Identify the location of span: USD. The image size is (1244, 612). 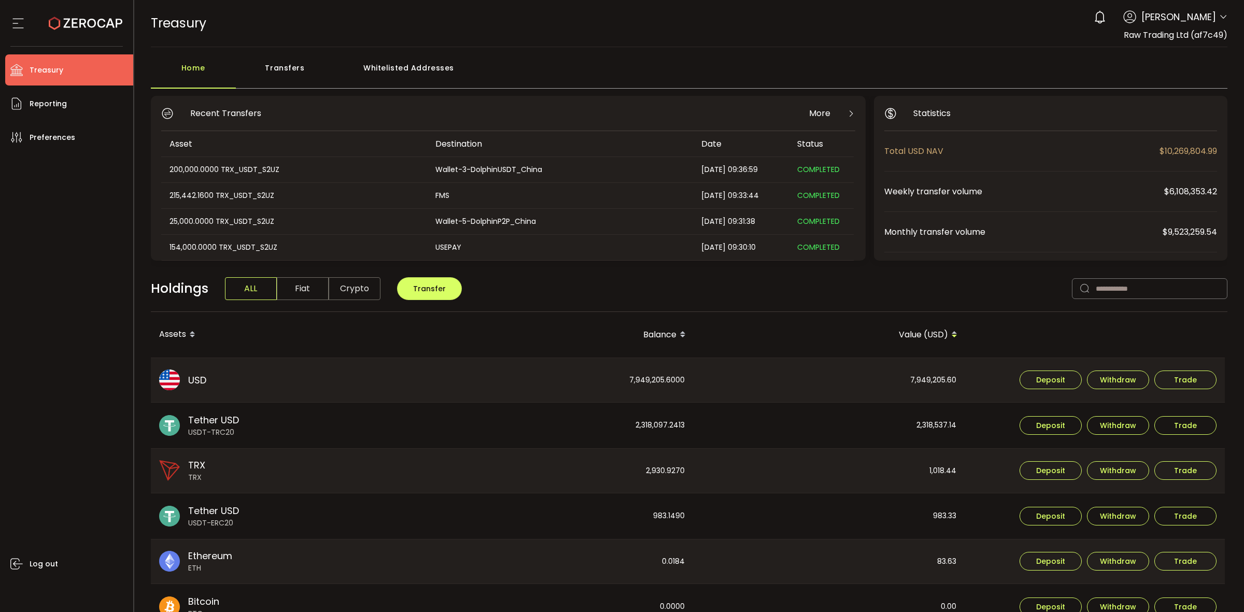
(197, 380).